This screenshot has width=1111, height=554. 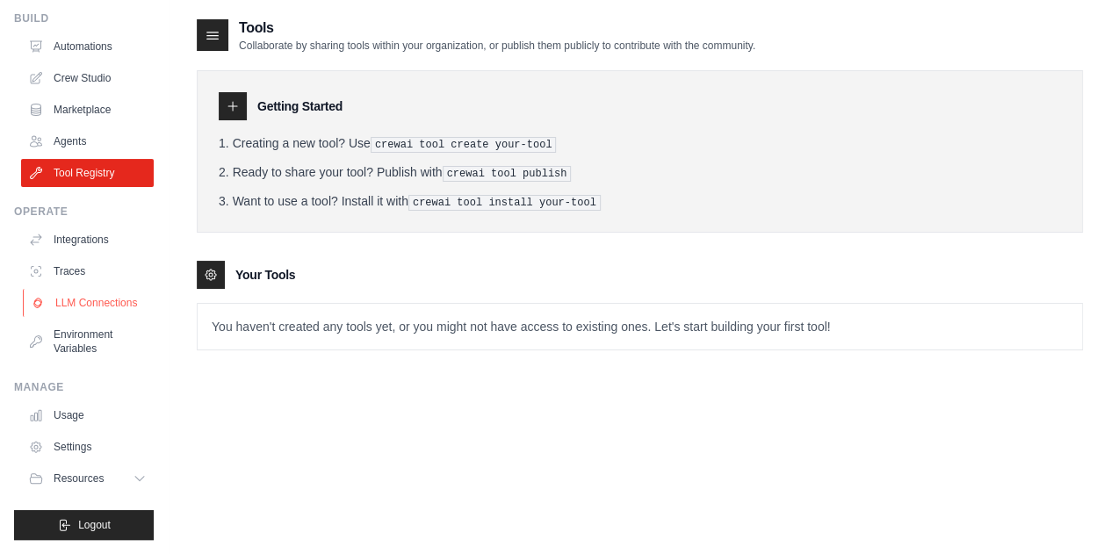 I want to click on pre: crewai tool create your-tool, so click(x=464, y=145).